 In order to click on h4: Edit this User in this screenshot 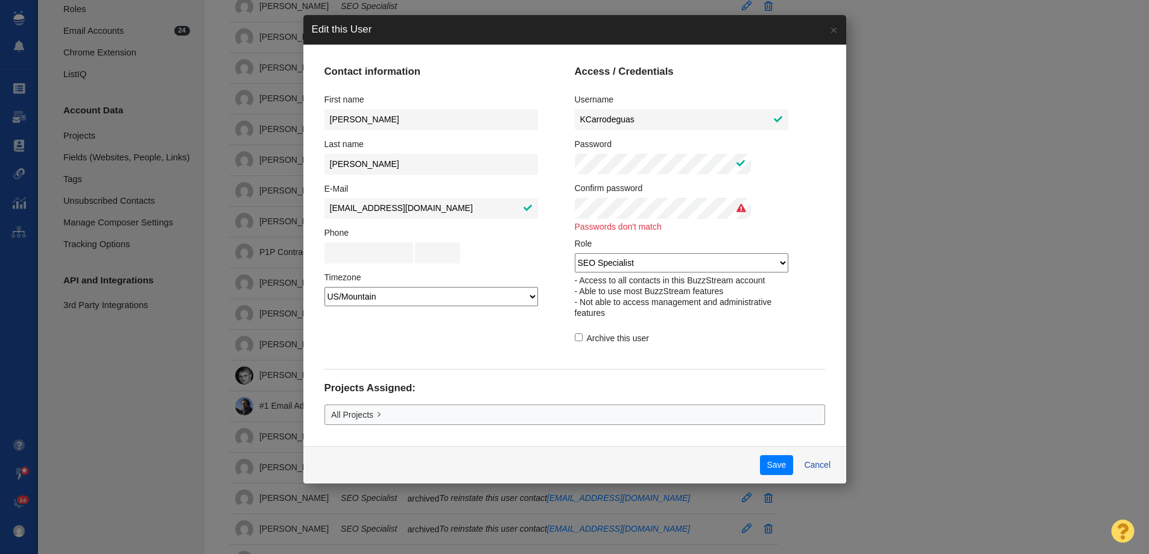, I will do `click(342, 30)`.